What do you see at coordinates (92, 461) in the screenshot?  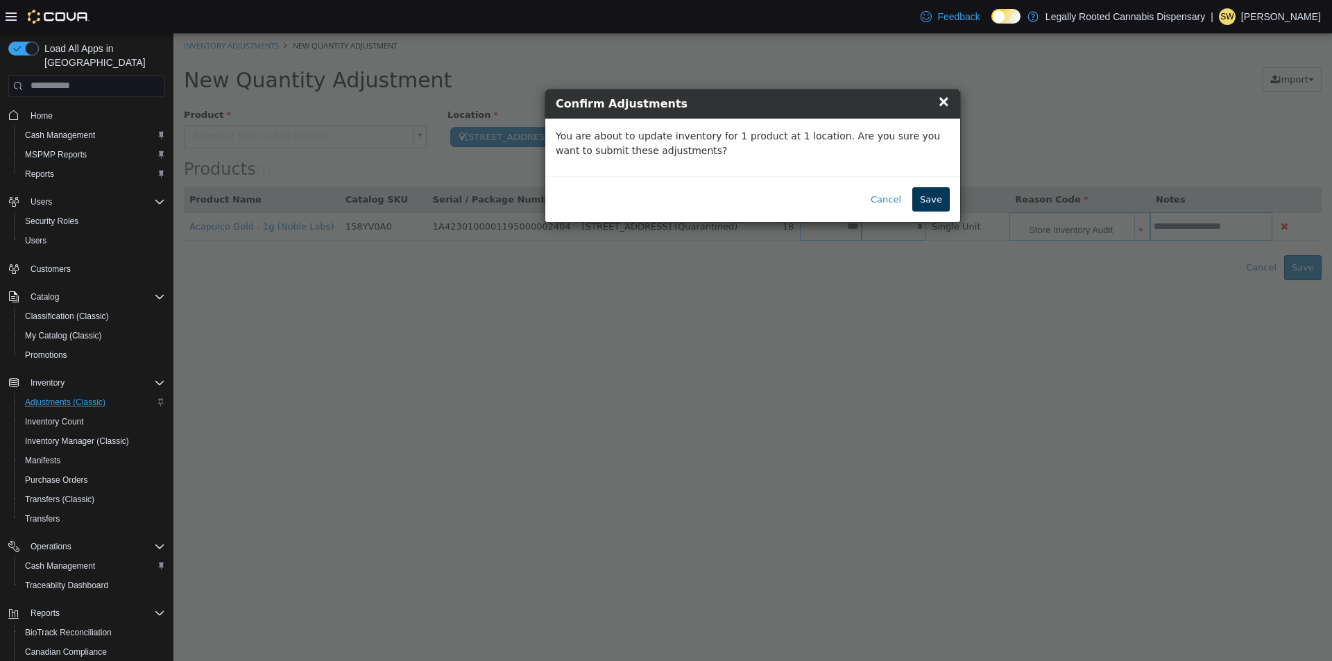 I see `button: Manifests` at bounding box center [92, 461].